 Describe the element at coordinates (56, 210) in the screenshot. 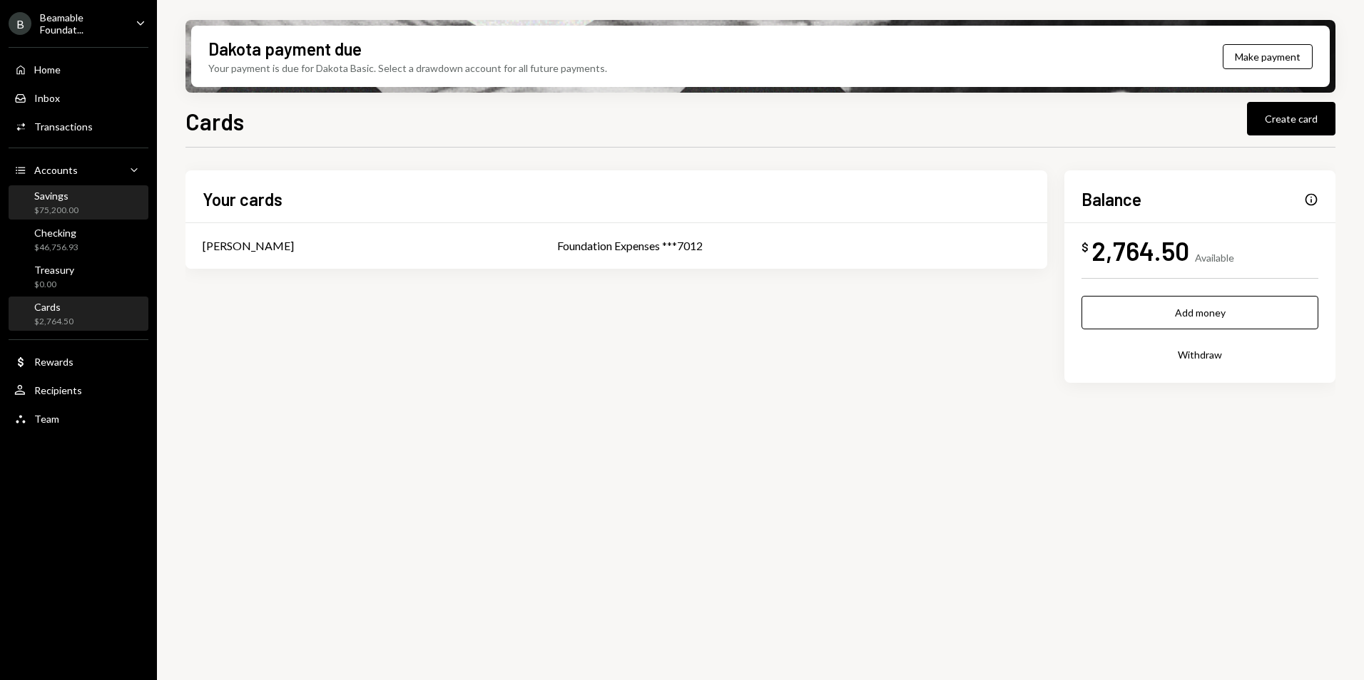

I see `div: $75,200.00` at that location.